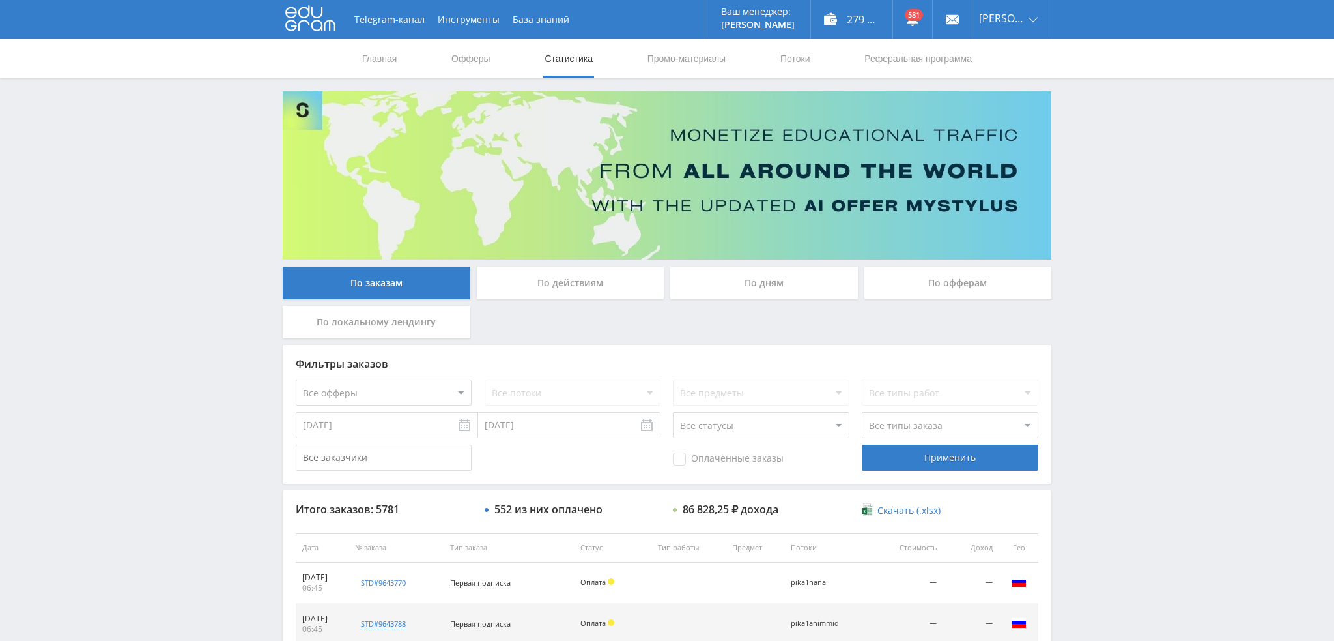  I want to click on img: Banner, so click(667, 175).